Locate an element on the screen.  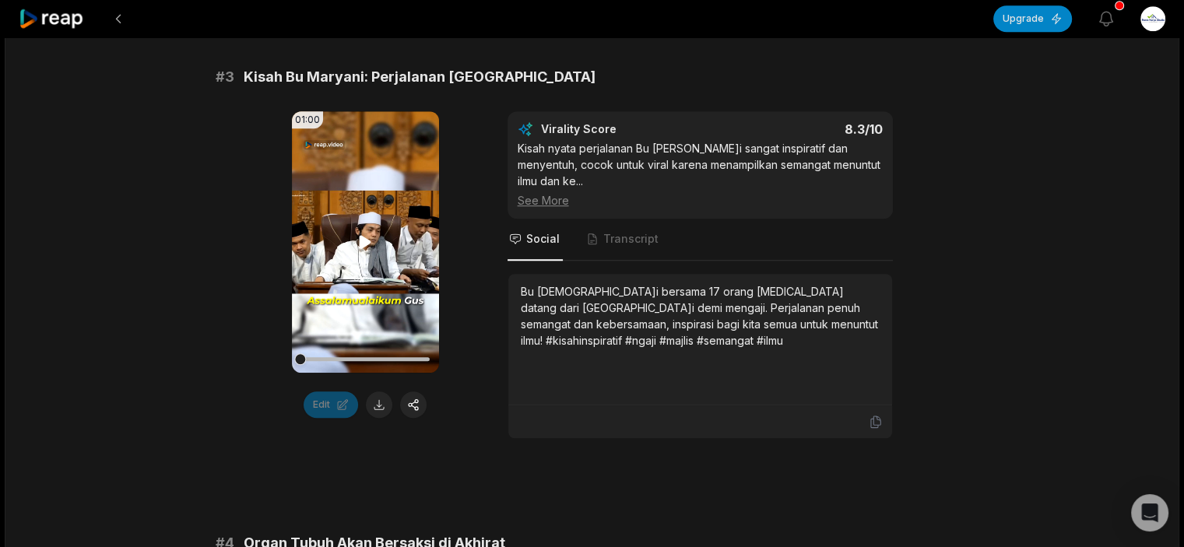
div: See More is located at coordinates (700, 200).